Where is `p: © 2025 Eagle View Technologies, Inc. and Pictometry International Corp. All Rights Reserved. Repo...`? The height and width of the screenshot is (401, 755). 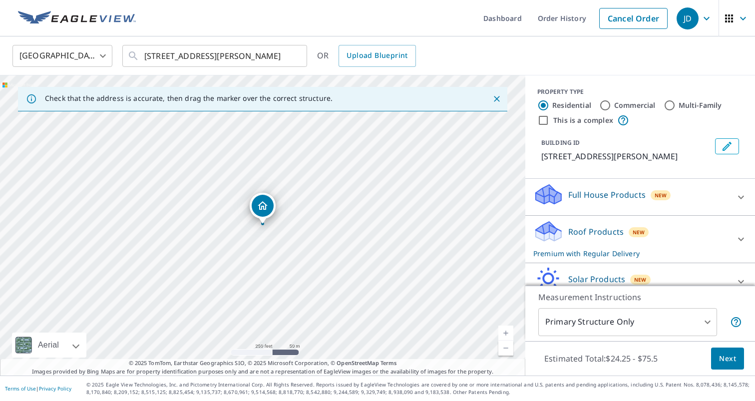 p: © 2025 Eagle View Technologies, Inc. and Pictometry International Corp. All Rights Reserved. Repo... is located at coordinates (418, 389).